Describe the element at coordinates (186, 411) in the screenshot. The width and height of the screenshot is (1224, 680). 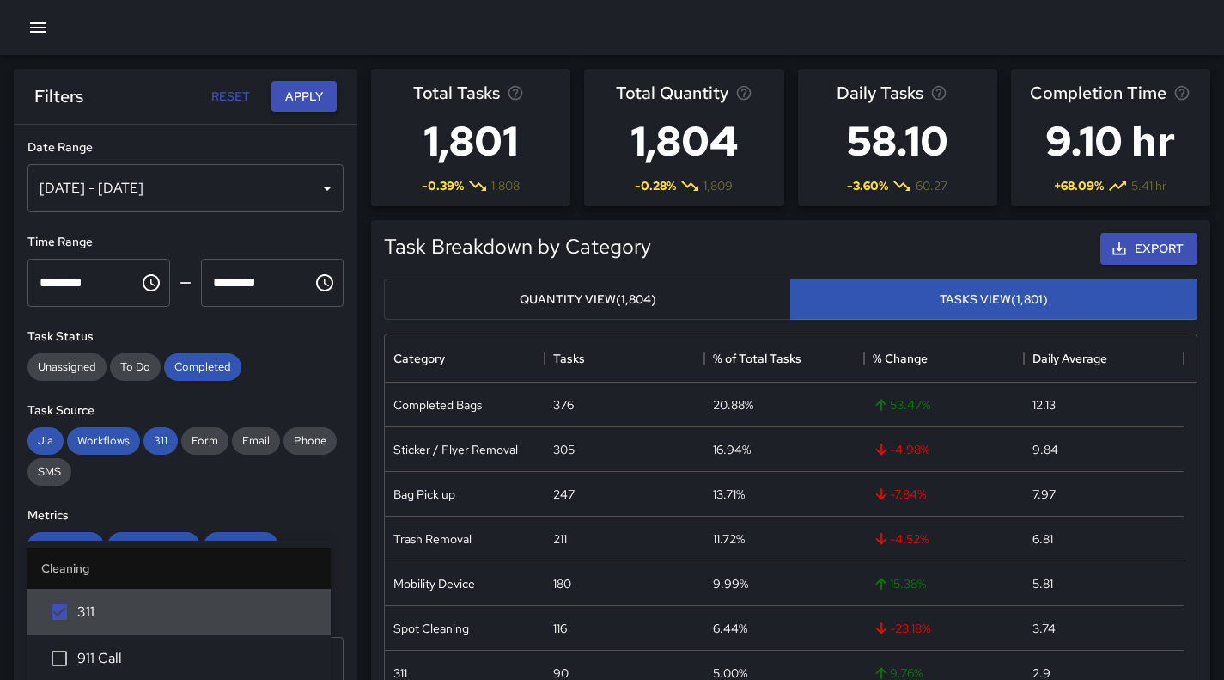
I see `h6: Task Source` at that location.